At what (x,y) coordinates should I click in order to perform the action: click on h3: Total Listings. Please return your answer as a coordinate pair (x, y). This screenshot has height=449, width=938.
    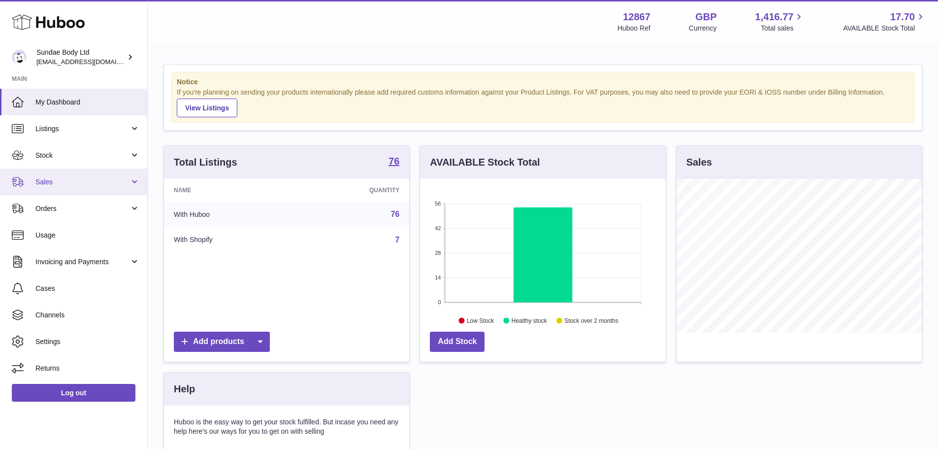
    Looking at the image, I should click on (205, 162).